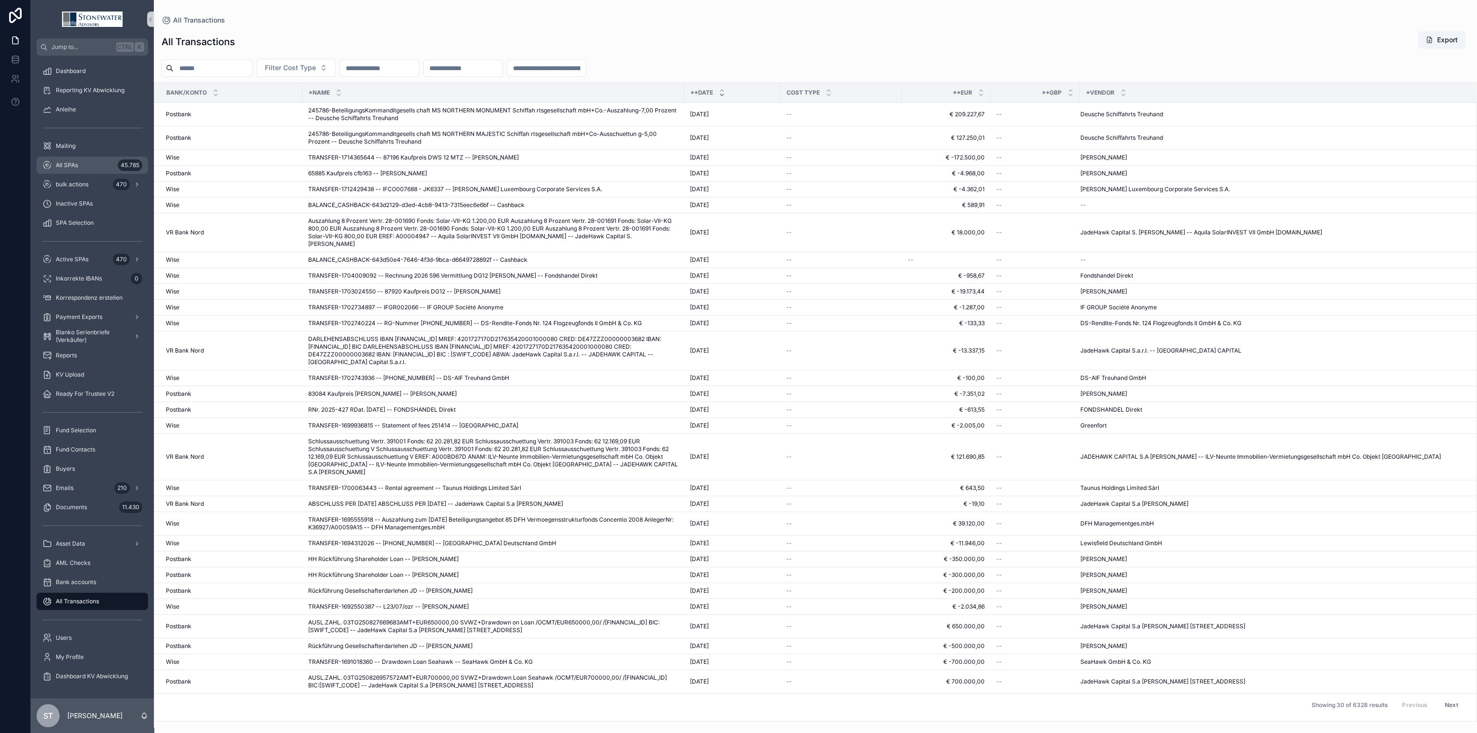 The image size is (1477, 733). Describe the element at coordinates (92, 223) in the screenshot. I see `a: SPA Selection` at that location.